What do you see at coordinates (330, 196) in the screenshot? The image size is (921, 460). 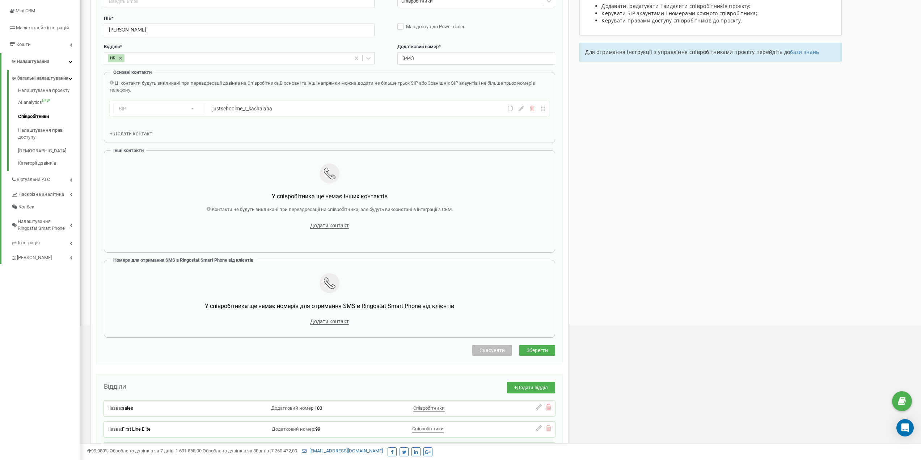 I see `span: У співробітника ще немає інших контактів` at bounding box center [330, 196].